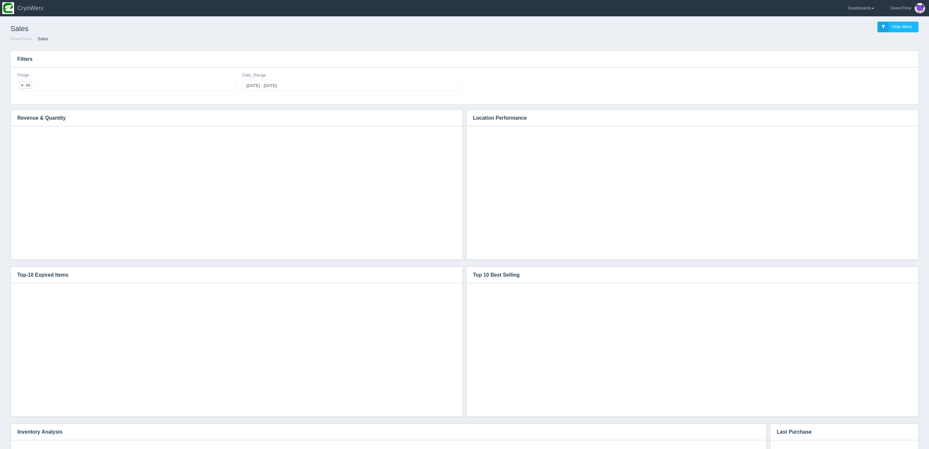 The width and height of the screenshot is (929, 449). I want to click on h3: Revenue & Quantity, so click(232, 118).